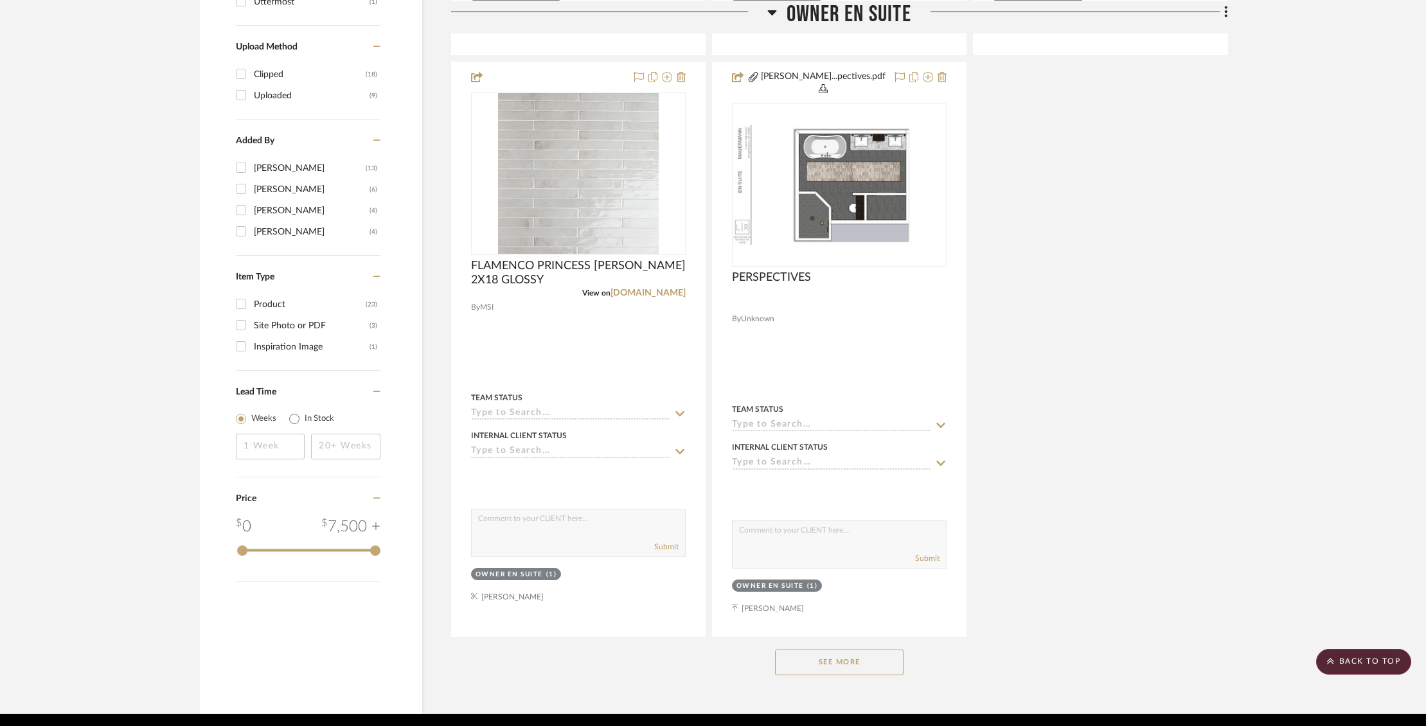 This screenshot has height=726, width=1426. I want to click on span: Price, so click(246, 499).